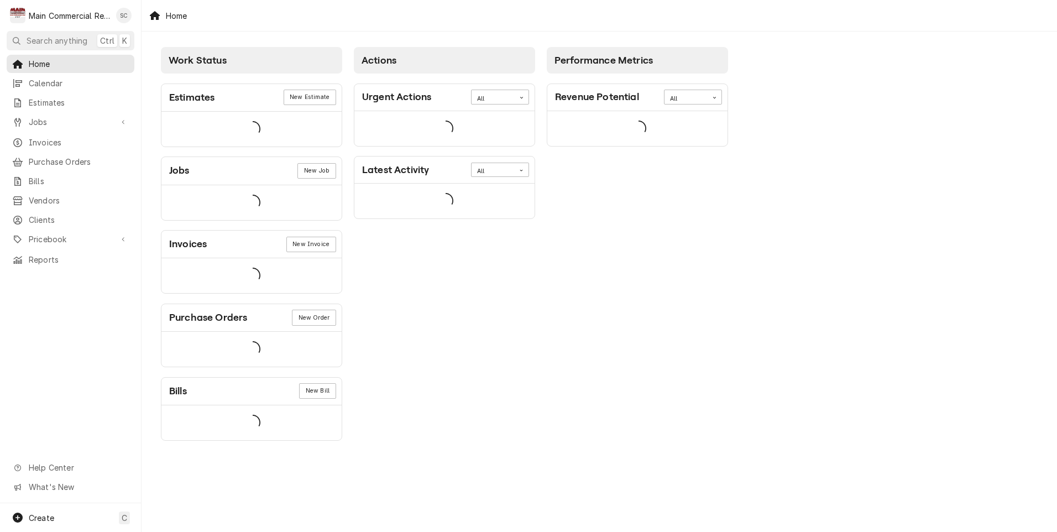  I want to click on span: Search anything, so click(57, 40).